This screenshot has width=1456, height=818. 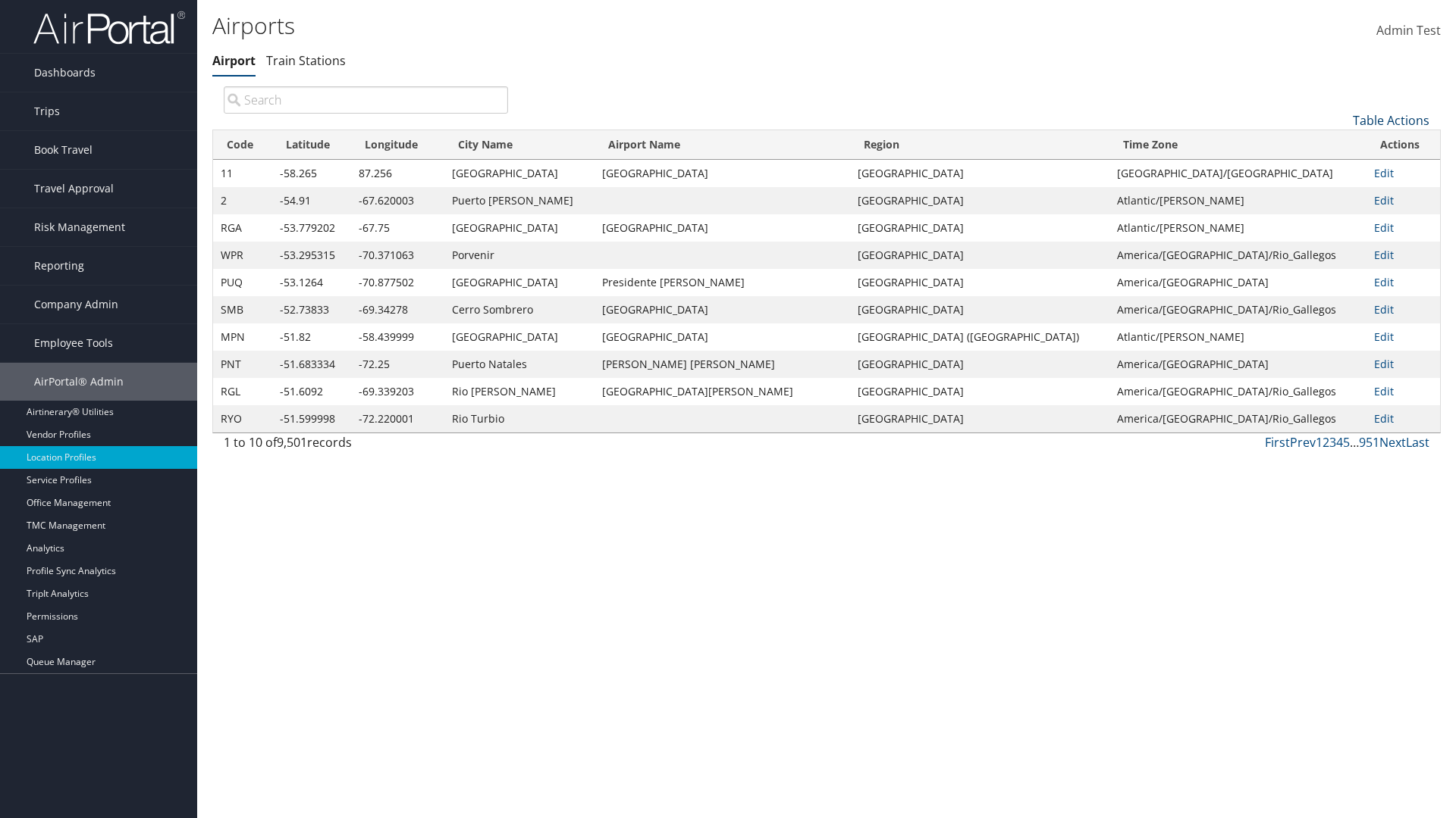 I want to click on td: RYO, so click(x=243, y=419).